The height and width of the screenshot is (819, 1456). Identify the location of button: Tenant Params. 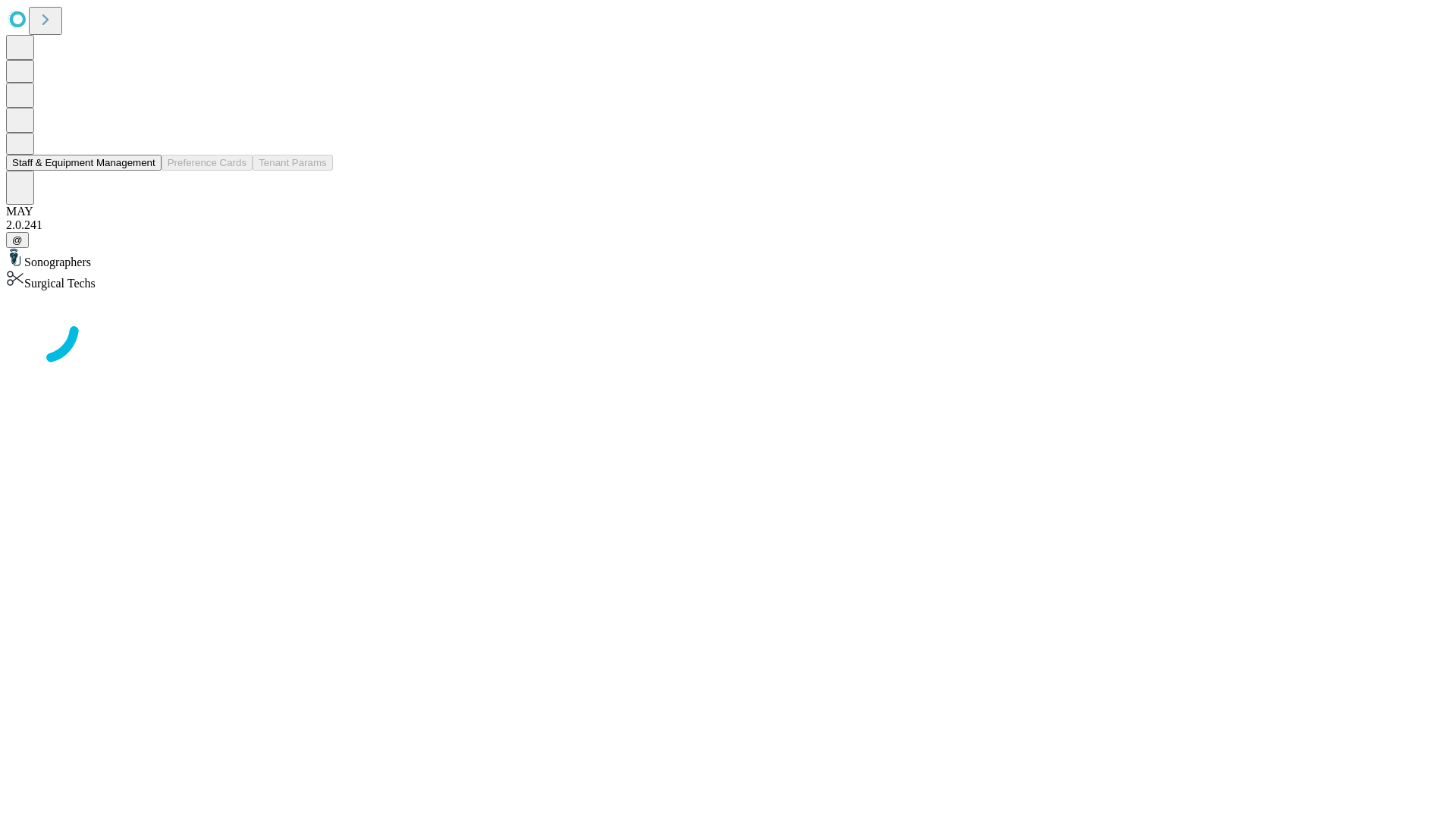
(293, 162).